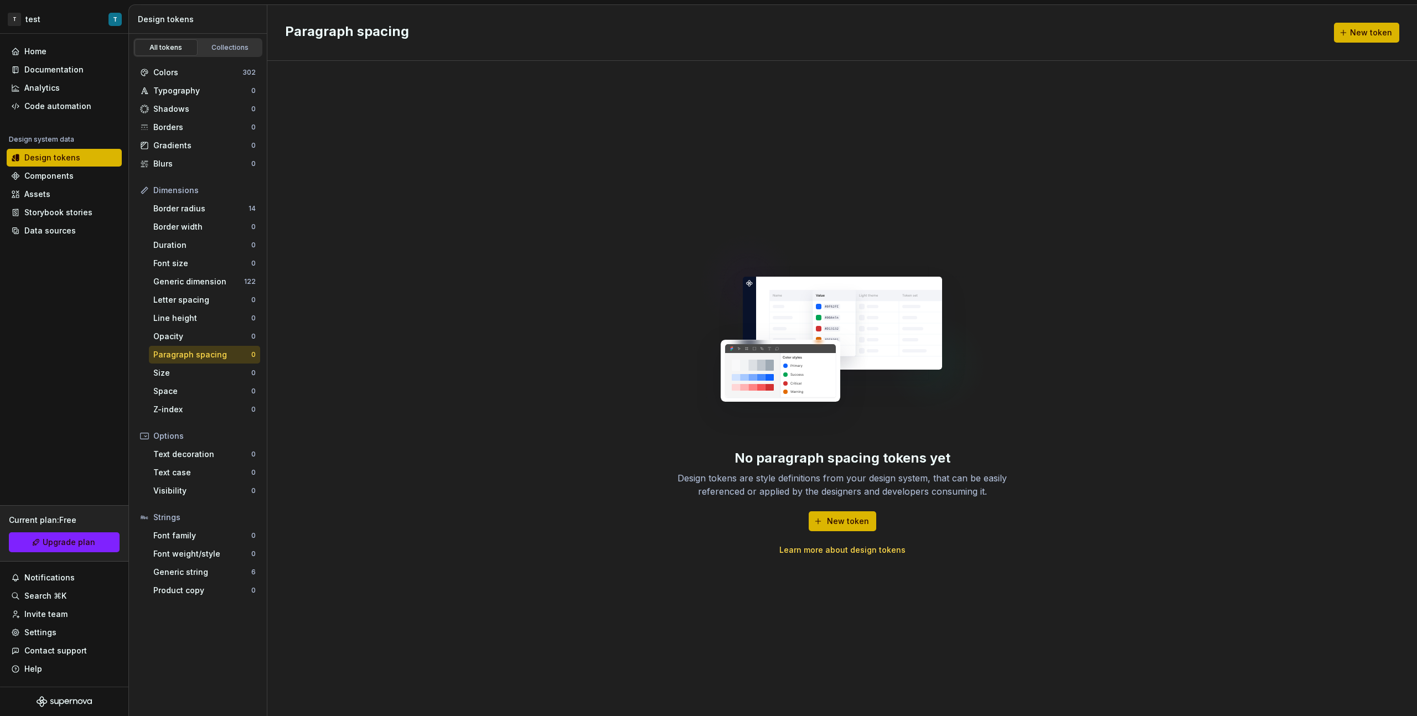 This screenshot has height=716, width=1417. I want to click on div: Storybook stories, so click(58, 213).